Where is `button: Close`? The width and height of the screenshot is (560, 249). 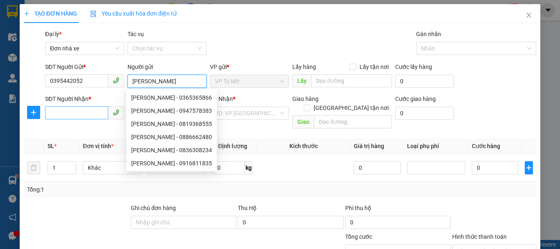
button: Close is located at coordinates (529, 16).